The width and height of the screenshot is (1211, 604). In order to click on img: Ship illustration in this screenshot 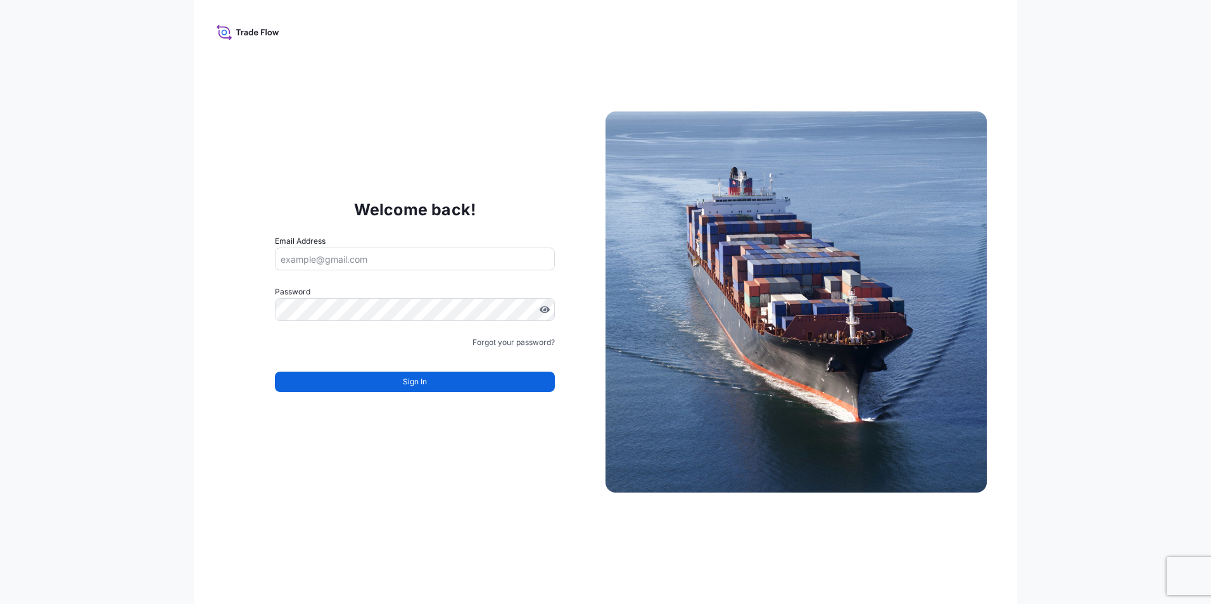, I will do `click(796, 302)`.